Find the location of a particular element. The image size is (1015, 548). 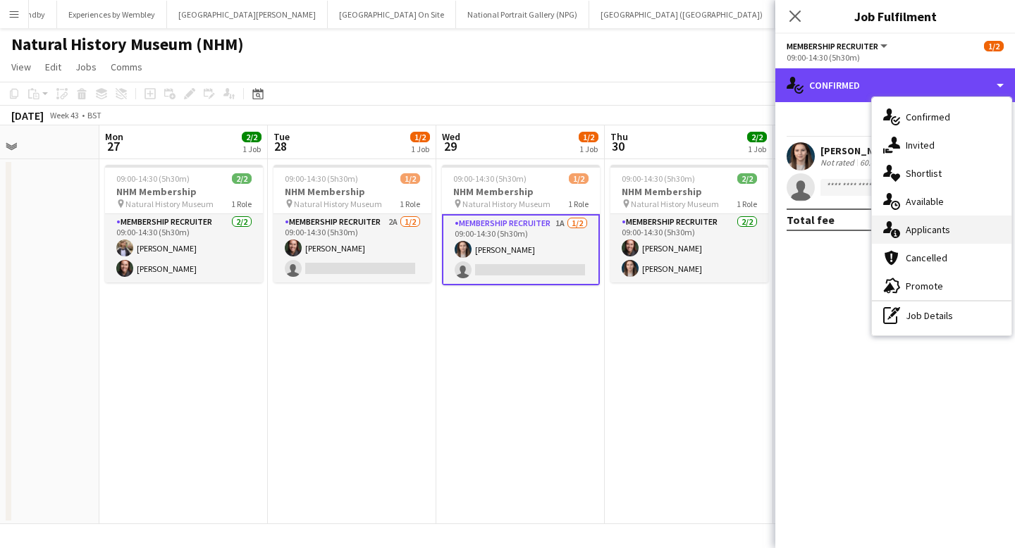

a: Edit is located at coordinates (53, 67).